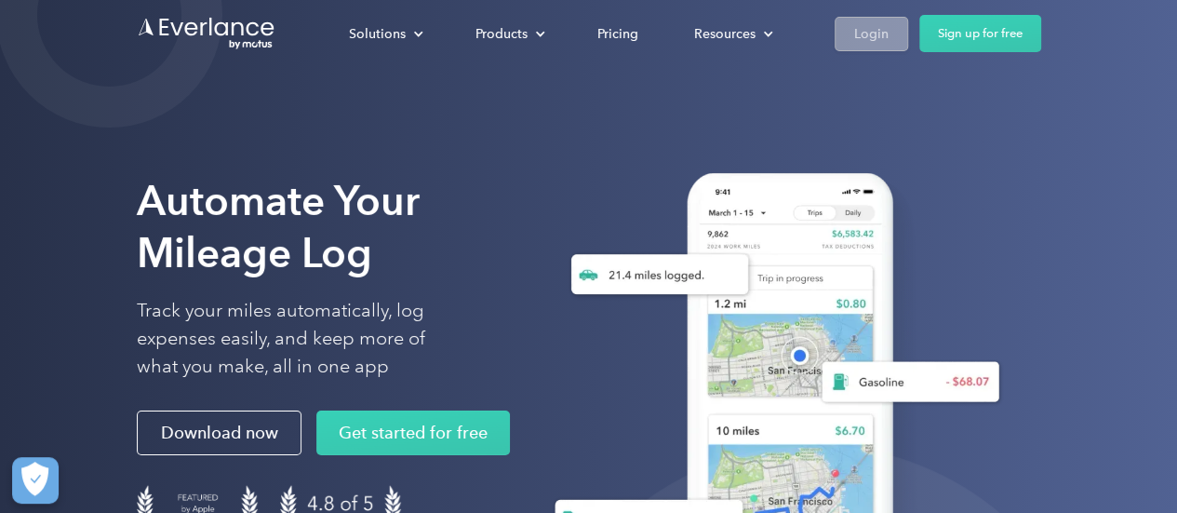 The width and height of the screenshot is (1177, 513). What do you see at coordinates (413, 433) in the screenshot?
I see `a: Get started for free` at bounding box center [413, 433].